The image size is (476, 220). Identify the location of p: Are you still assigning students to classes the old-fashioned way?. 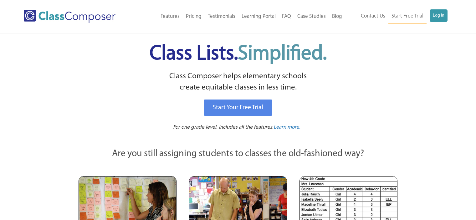
(238, 154).